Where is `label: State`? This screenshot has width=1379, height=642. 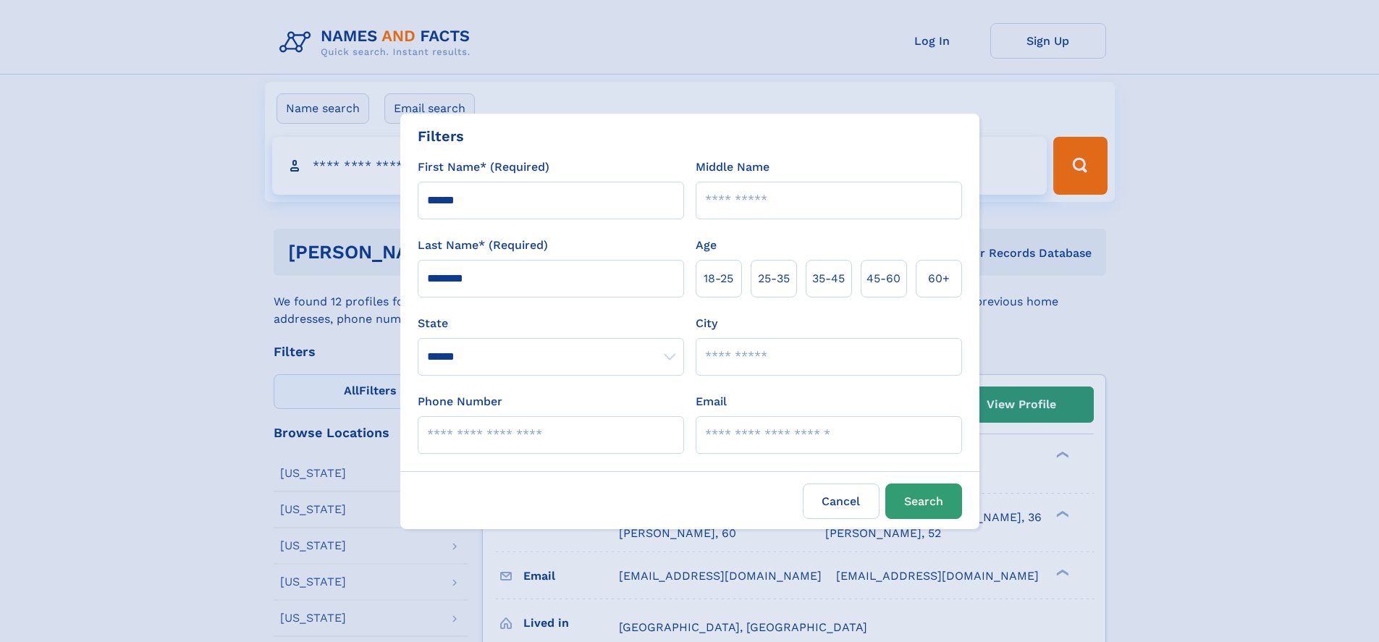
label: State is located at coordinates (551, 324).